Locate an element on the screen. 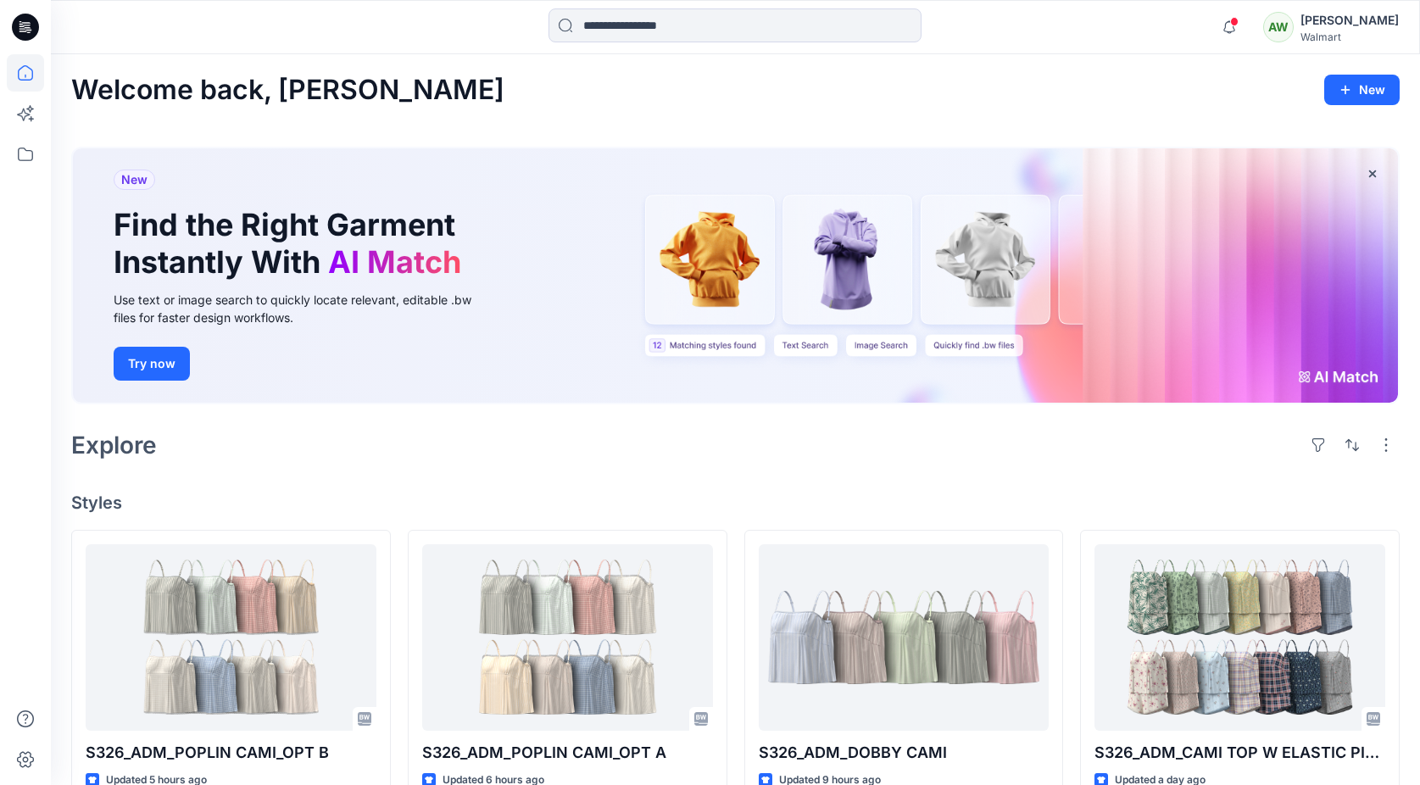 The width and height of the screenshot is (1420, 785). button: Try now is located at coordinates (152, 364).